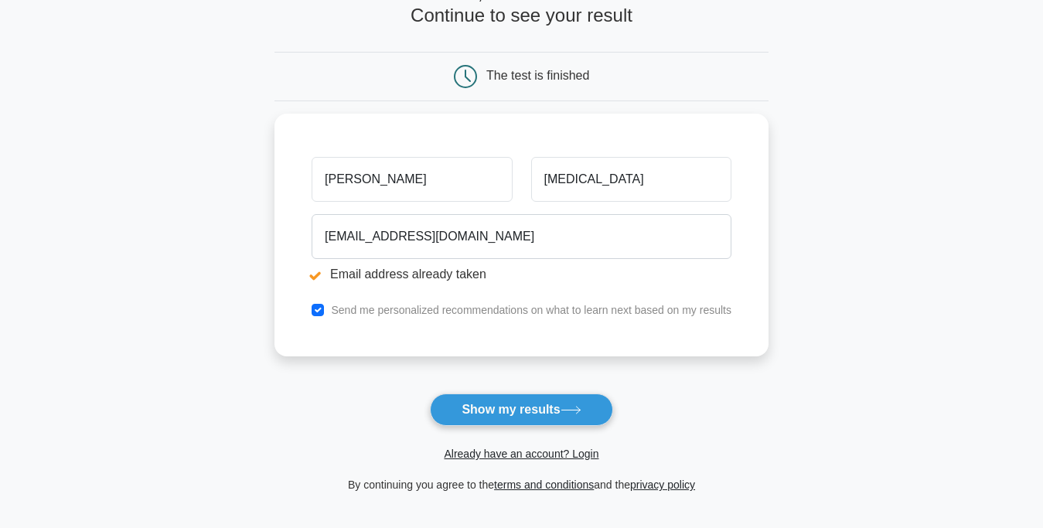 This screenshot has height=528, width=1043. What do you see at coordinates (521, 485) in the screenshot?
I see `div: By continuing you agree to the and the` at bounding box center [521, 485].